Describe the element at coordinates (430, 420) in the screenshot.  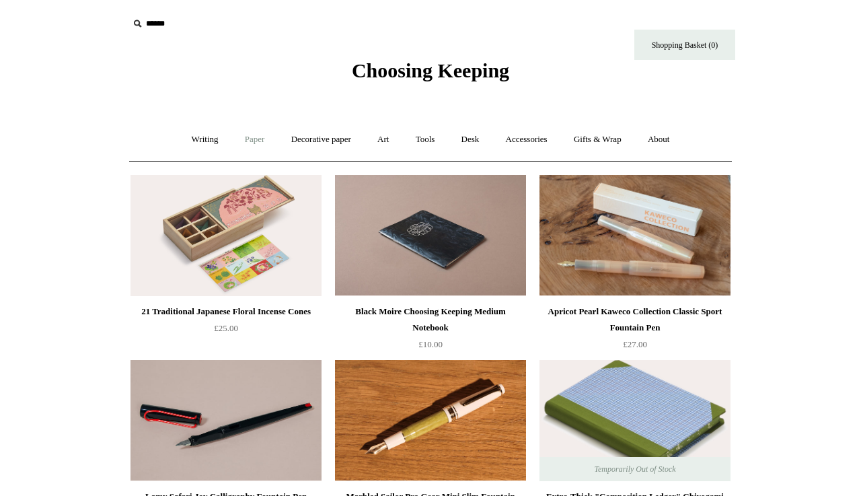
I see `img: Marbled Sailor Pro Gear Mini Slim Fountain Pen, Pistache` at that location.